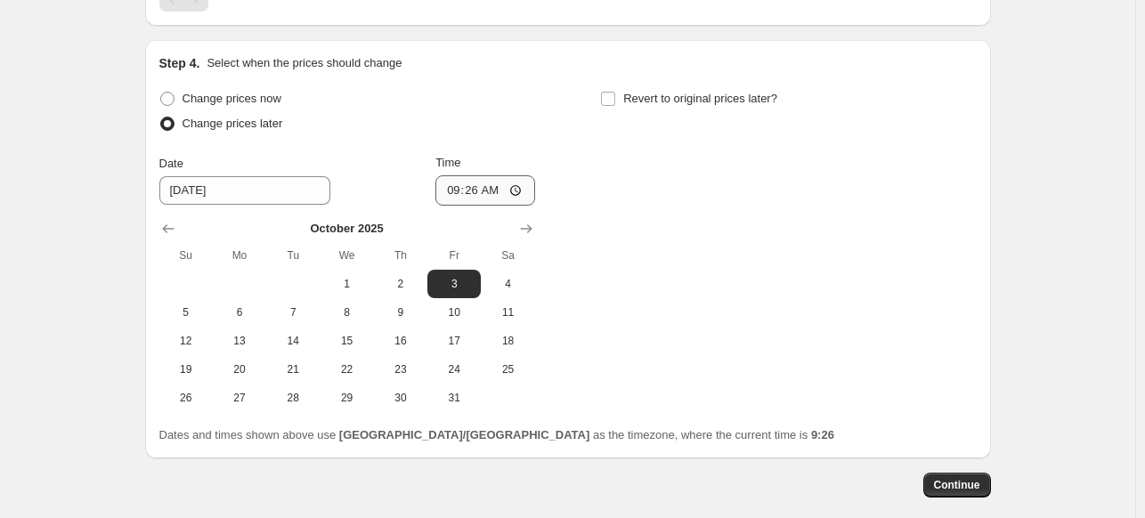 This screenshot has width=1145, height=518. What do you see at coordinates (454, 341) in the screenshot?
I see `span: 17` at bounding box center [454, 341].